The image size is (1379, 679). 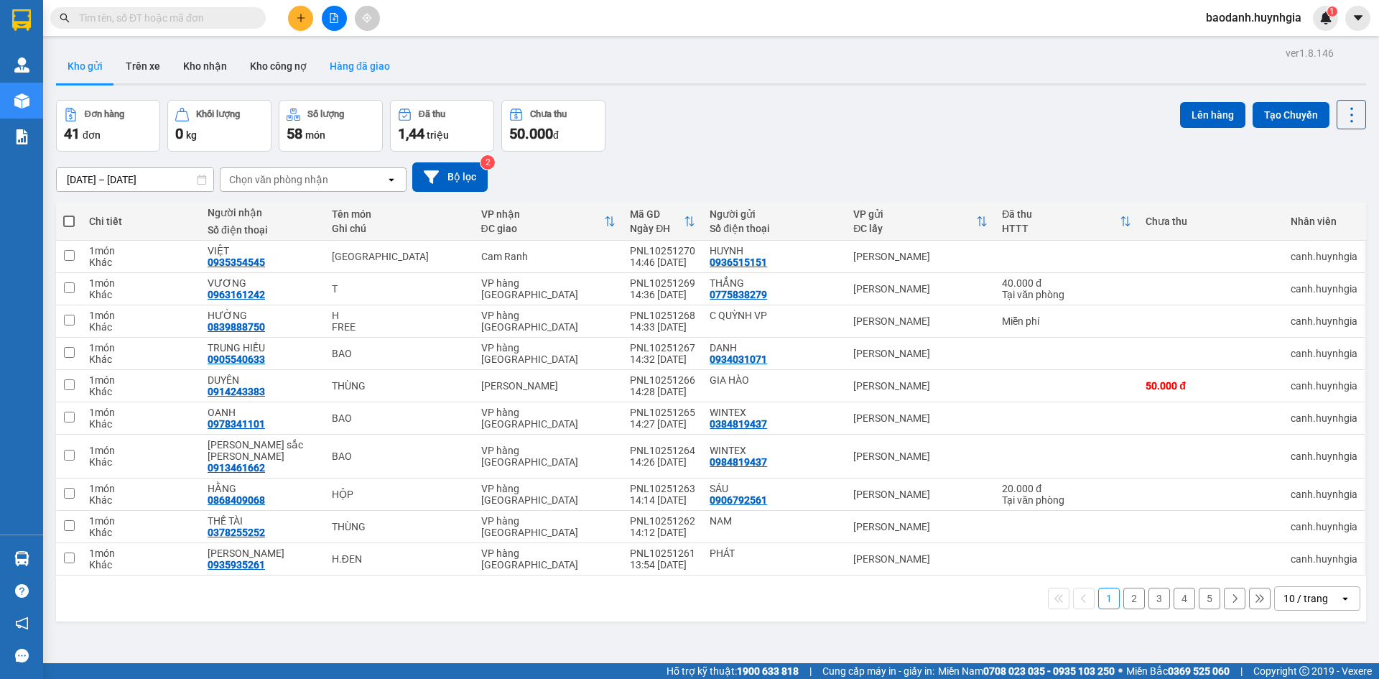 I want to click on svg: open, so click(x=1345, y=598).